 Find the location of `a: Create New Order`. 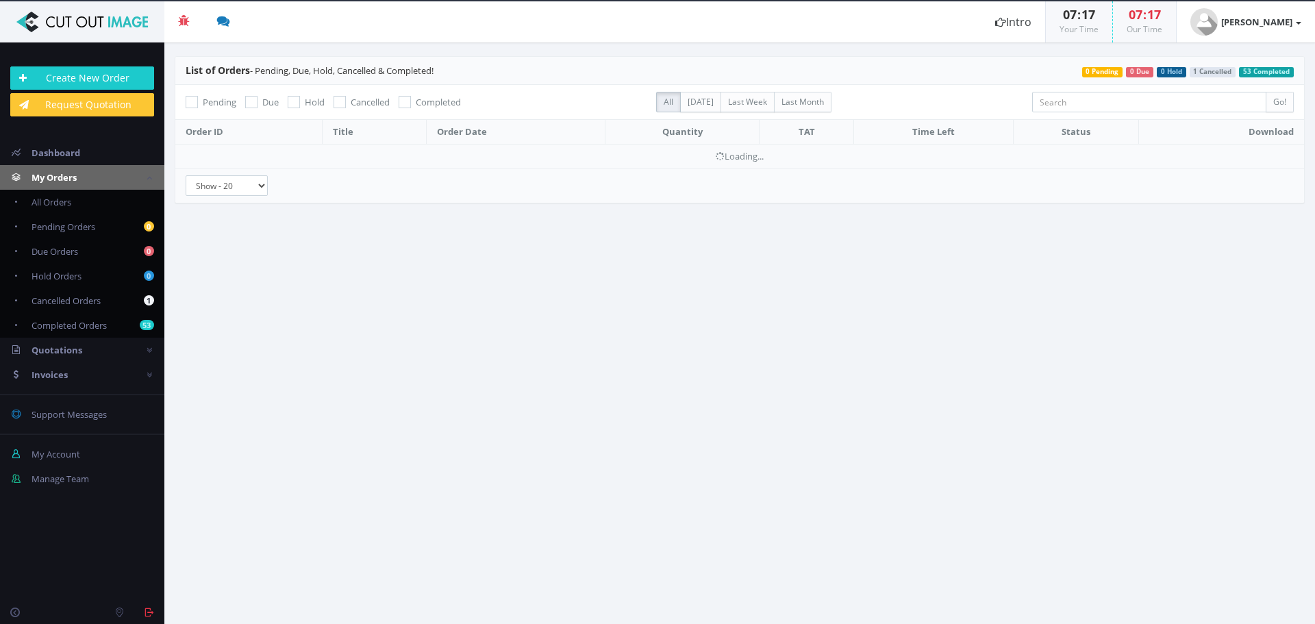

a: Create New Order is located at coordinates (82, 78).